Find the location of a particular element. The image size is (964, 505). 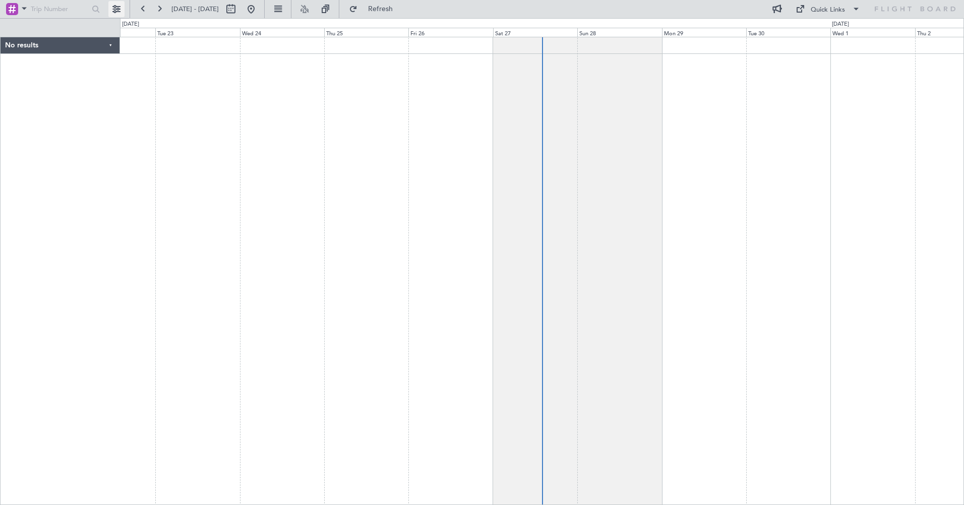

input: Trip Number is located at coordinates (59, 9).